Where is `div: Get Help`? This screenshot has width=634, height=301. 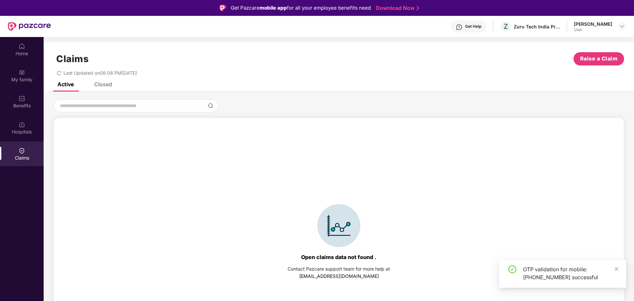 div: Get Help is located at coordinates (473, 26).